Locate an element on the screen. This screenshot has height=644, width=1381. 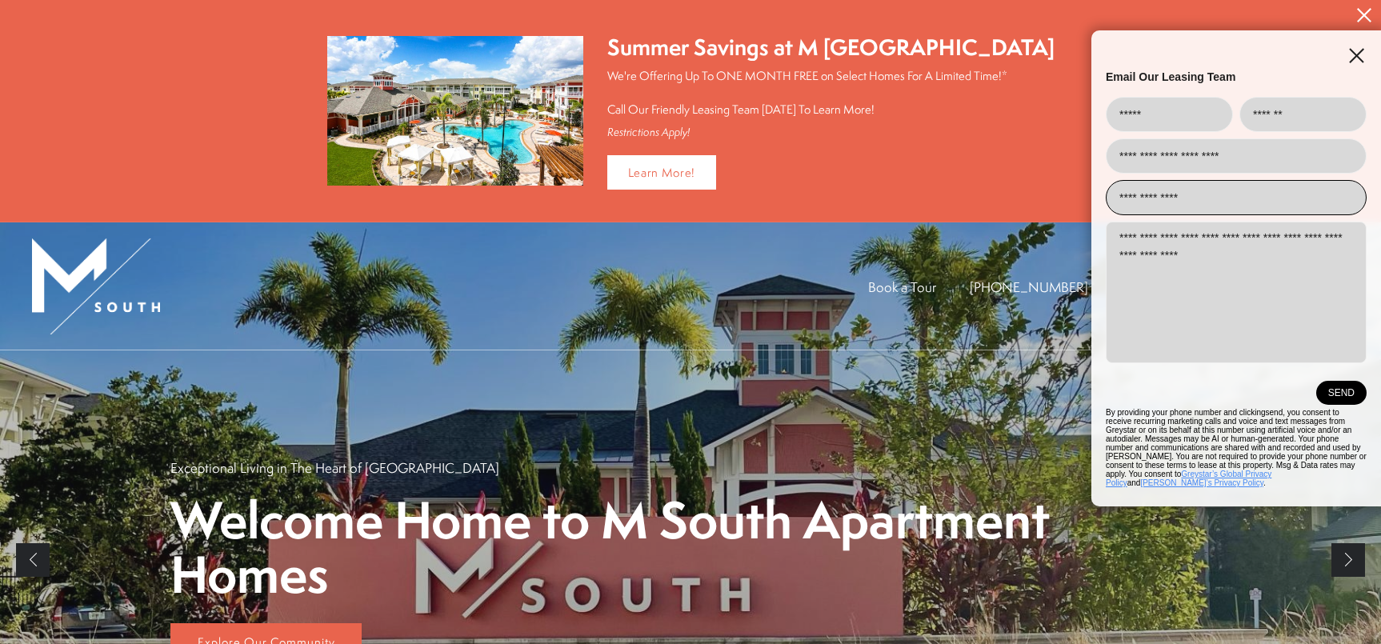
p: Welcome Home to M South Apartment Homes is located at coordinates (690, 547).